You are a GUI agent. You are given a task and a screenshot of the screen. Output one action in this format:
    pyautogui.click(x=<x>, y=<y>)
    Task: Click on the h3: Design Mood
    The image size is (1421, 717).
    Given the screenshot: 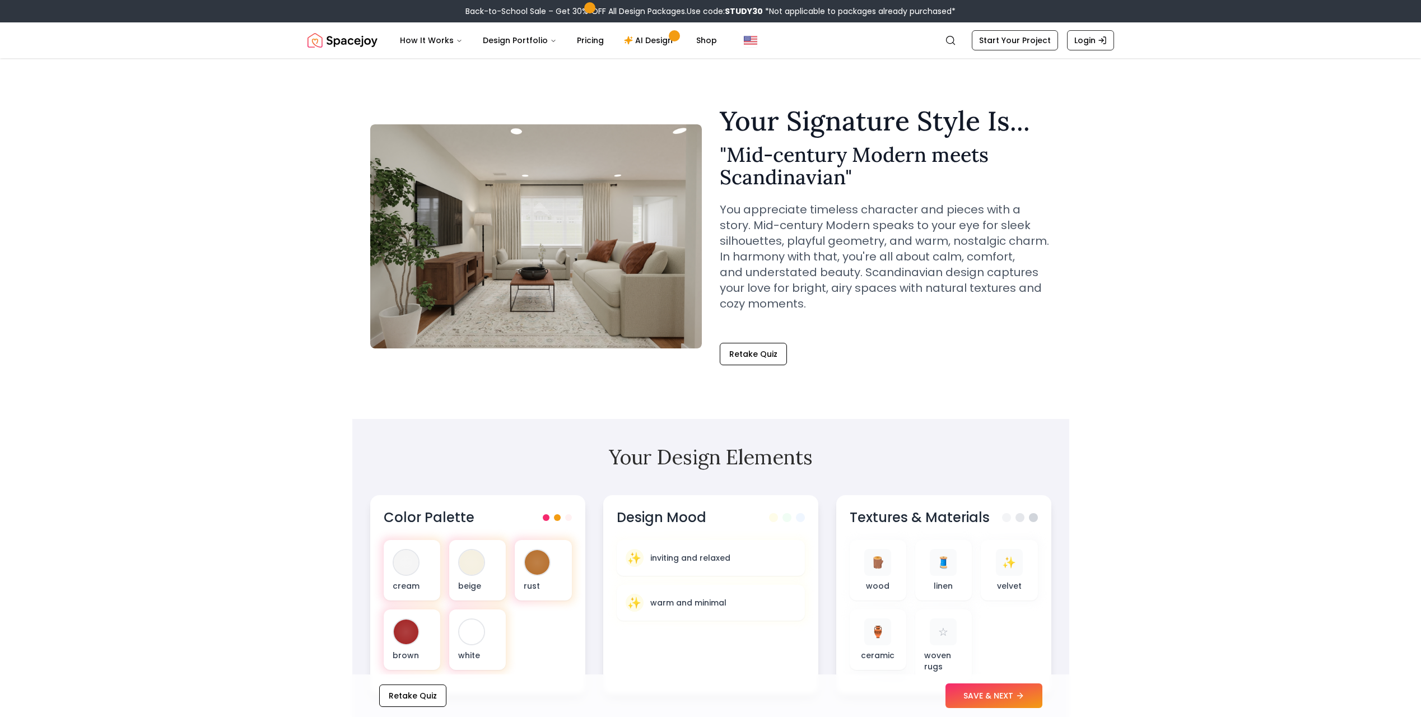 What is the action you would take?
    pyautogui.click(x=662, y=518)
    